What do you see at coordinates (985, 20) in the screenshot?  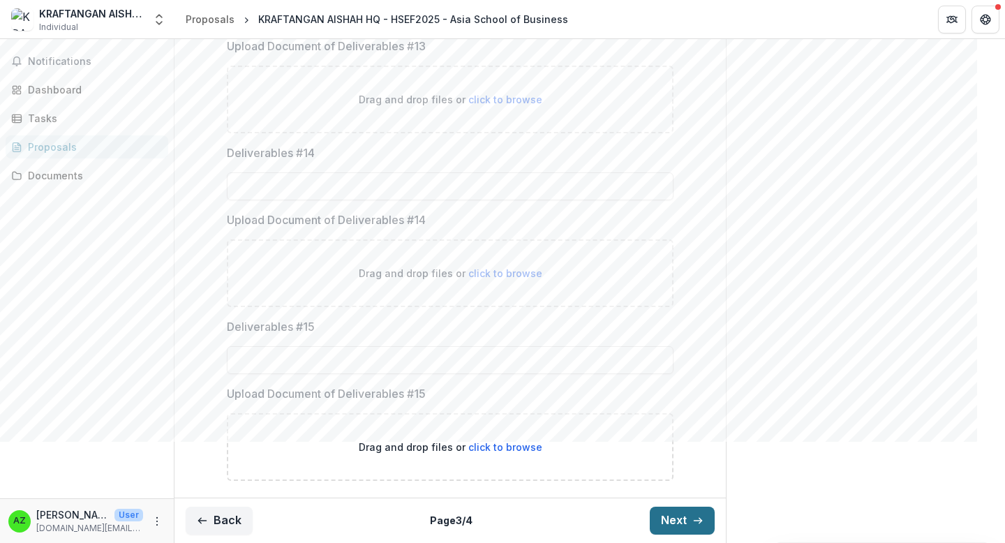 I see `button: Get Help` at bounding box center [985, 20].